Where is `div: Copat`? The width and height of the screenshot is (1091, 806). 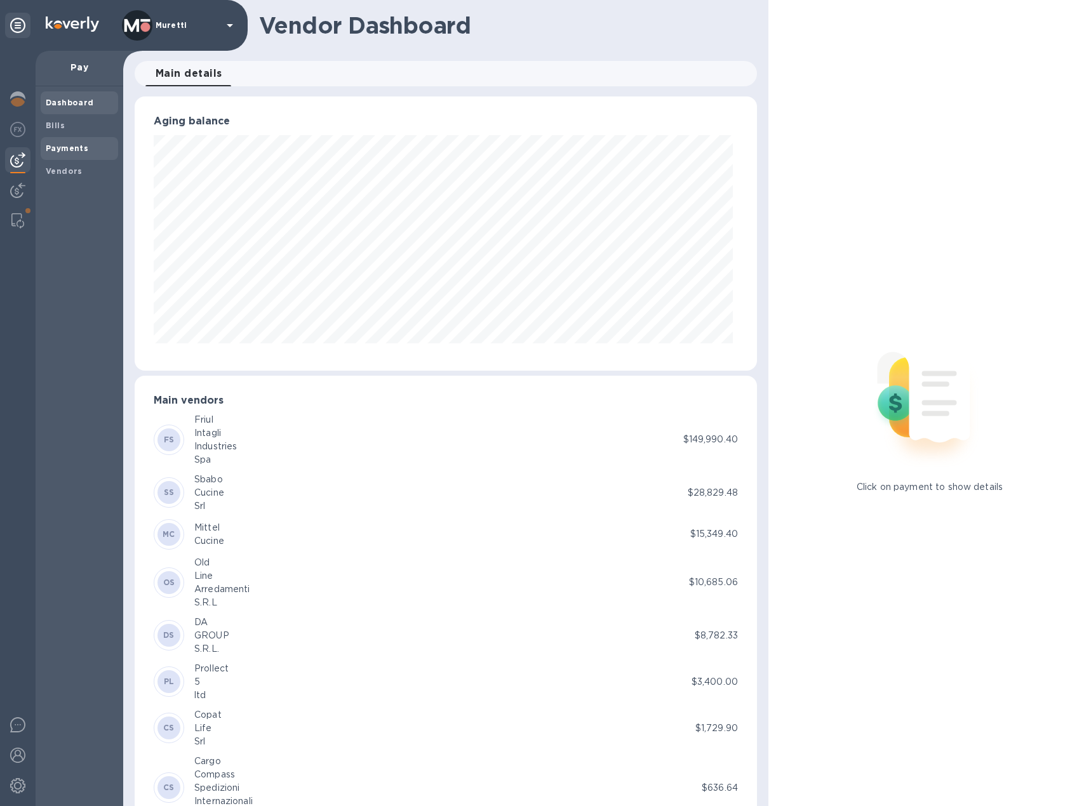
div: Copat is located at coordinates (208, 715).